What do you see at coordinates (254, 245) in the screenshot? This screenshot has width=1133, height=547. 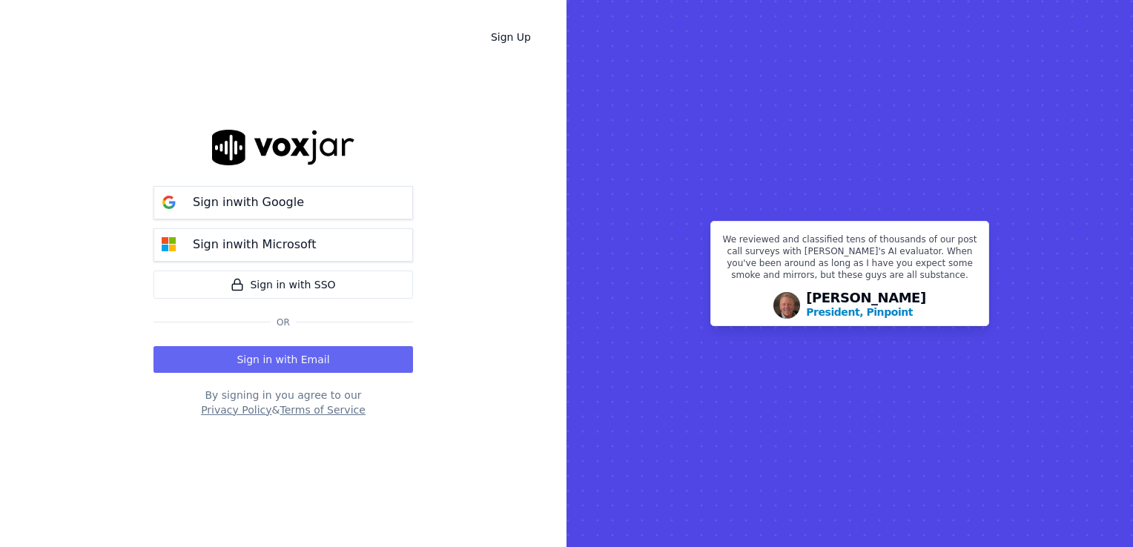 I see `p: Sign in with Microsoft` at bounding box center [254, 245].